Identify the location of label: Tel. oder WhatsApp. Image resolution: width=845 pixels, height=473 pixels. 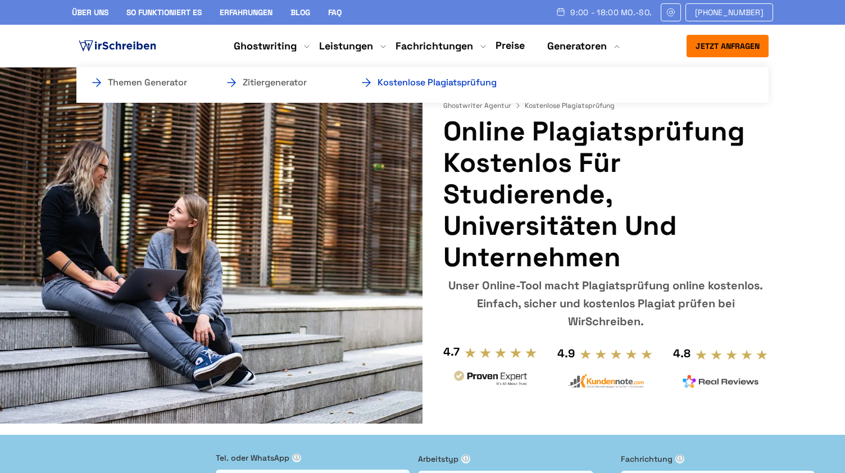
(312, 458).